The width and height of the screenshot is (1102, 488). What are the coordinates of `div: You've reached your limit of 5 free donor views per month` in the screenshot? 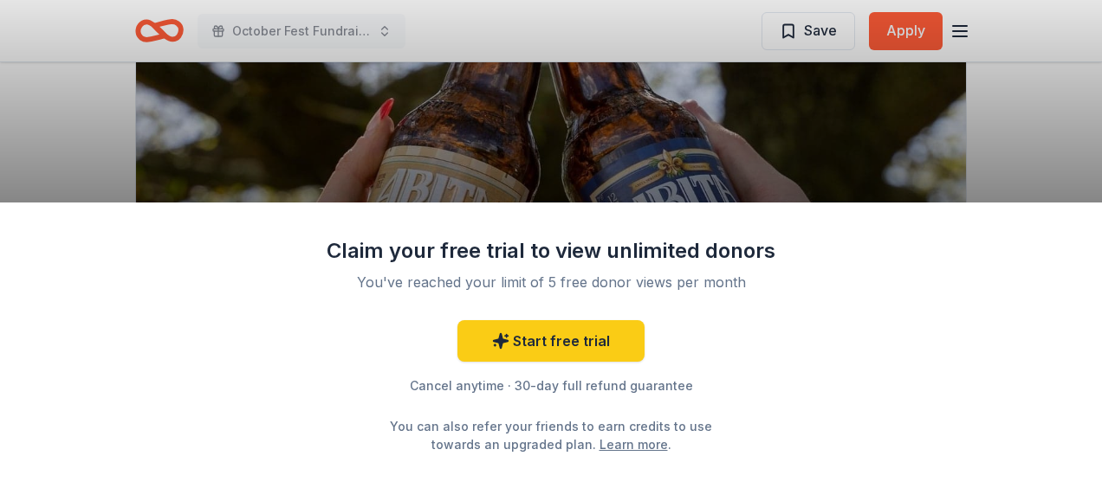 It's located at (551, 282).